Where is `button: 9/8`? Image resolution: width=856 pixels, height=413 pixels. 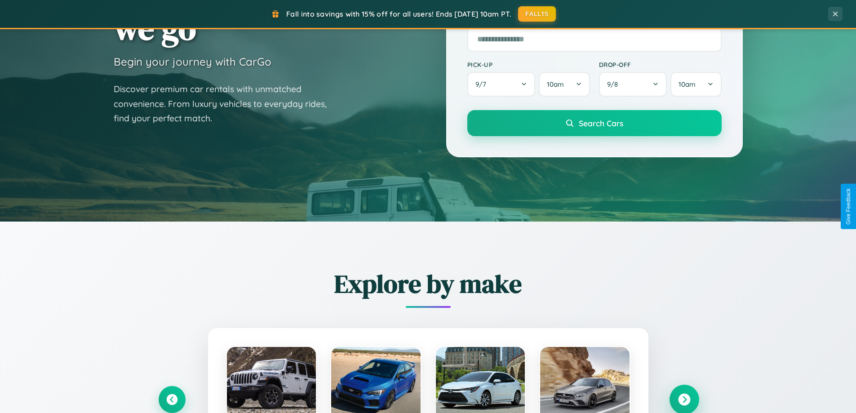
button: 9/8 is located at coordinates (633, 84).